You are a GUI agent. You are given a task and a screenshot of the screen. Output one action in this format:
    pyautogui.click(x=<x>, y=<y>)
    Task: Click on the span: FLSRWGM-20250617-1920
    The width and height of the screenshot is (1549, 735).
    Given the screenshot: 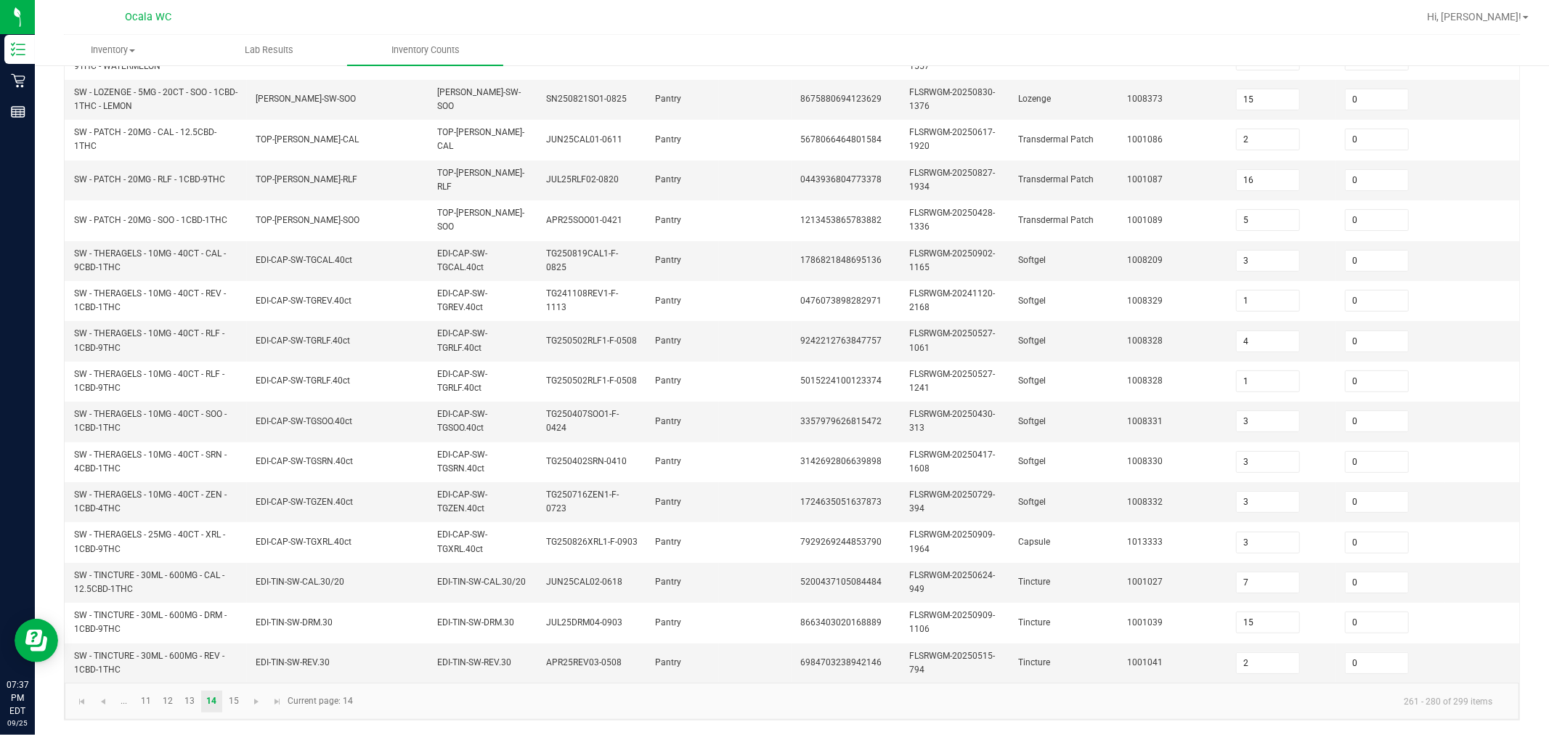 What is the action you would take?
    pyautogui.click(x=952, y=139)
    